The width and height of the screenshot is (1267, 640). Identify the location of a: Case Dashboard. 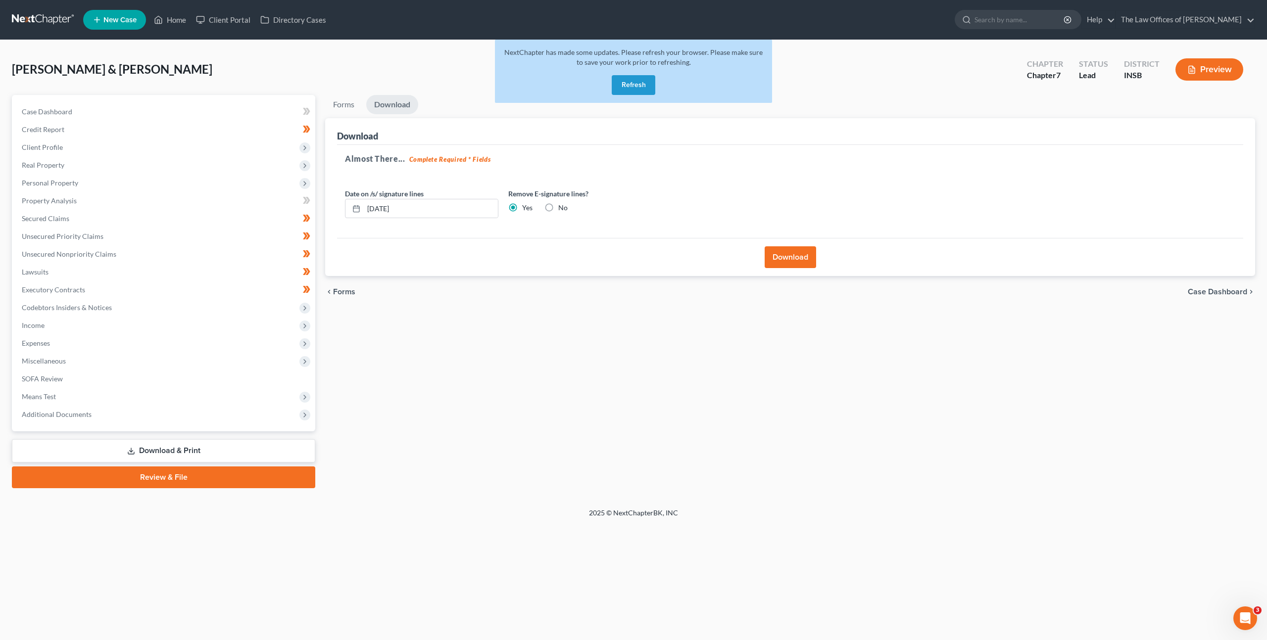
(164, 112).